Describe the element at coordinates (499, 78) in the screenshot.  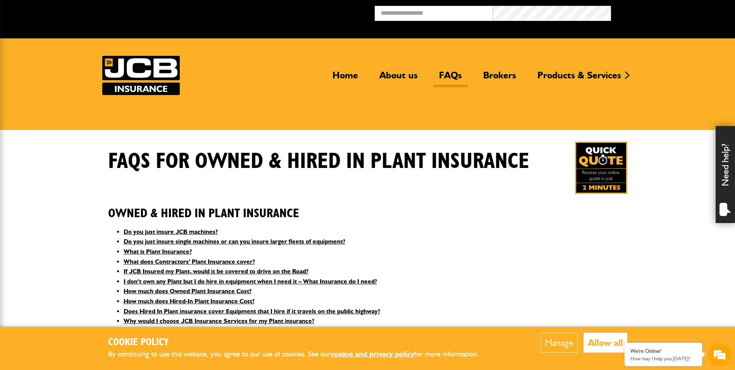
I see `a: Brokers` at that location.